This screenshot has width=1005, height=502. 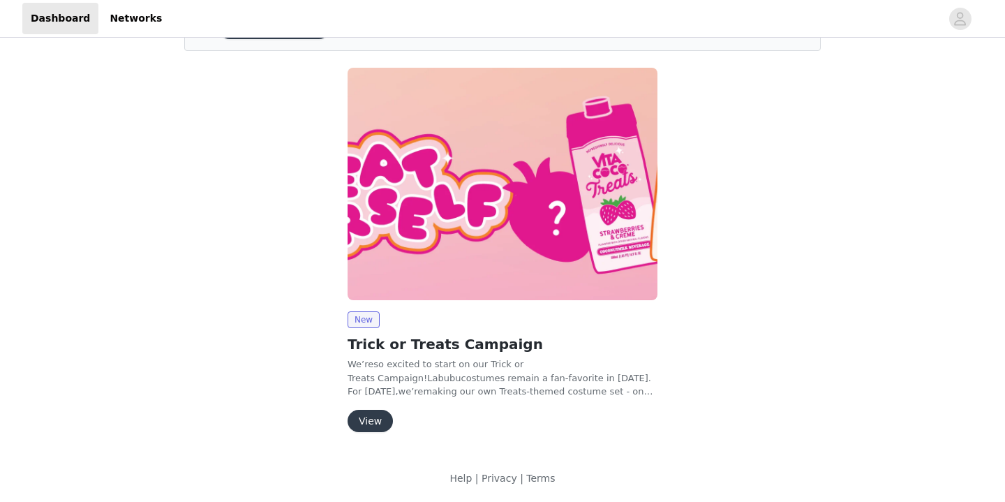 What do you see at coordinates (436, 371) in the screenshot?
I see `span: so excited to start on our Trick or Treats` at bounding box center [436, 371].